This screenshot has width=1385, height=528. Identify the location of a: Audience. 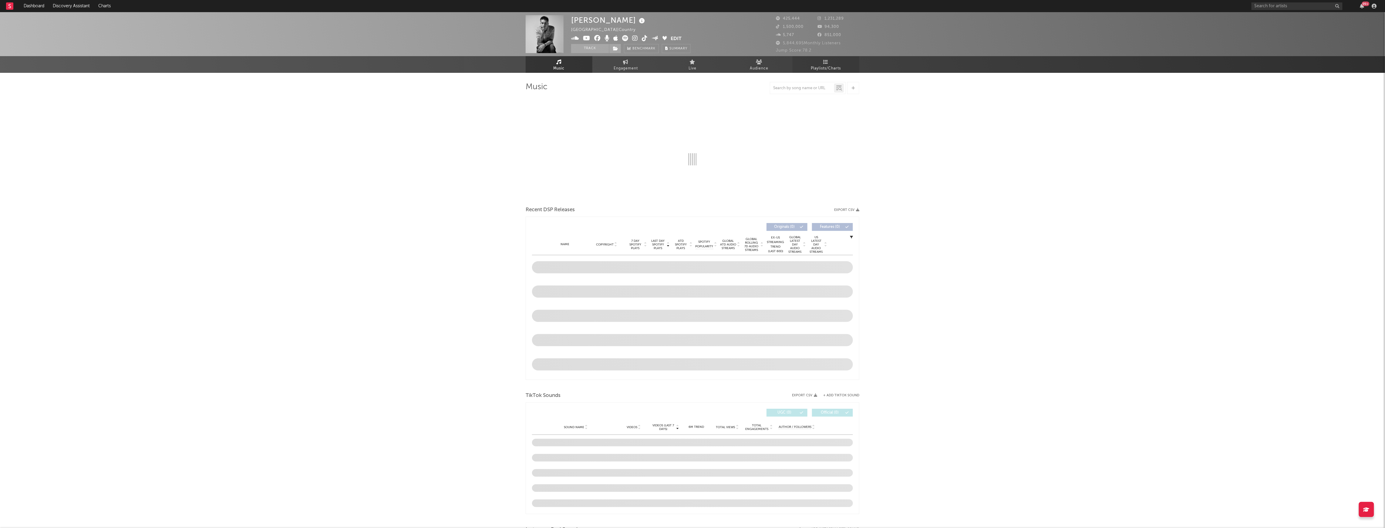
(759, 64).